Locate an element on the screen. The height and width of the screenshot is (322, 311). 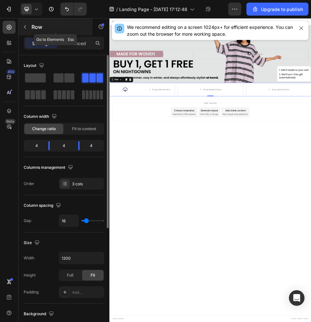
p: Advanced is located at coordinates (75, 43).